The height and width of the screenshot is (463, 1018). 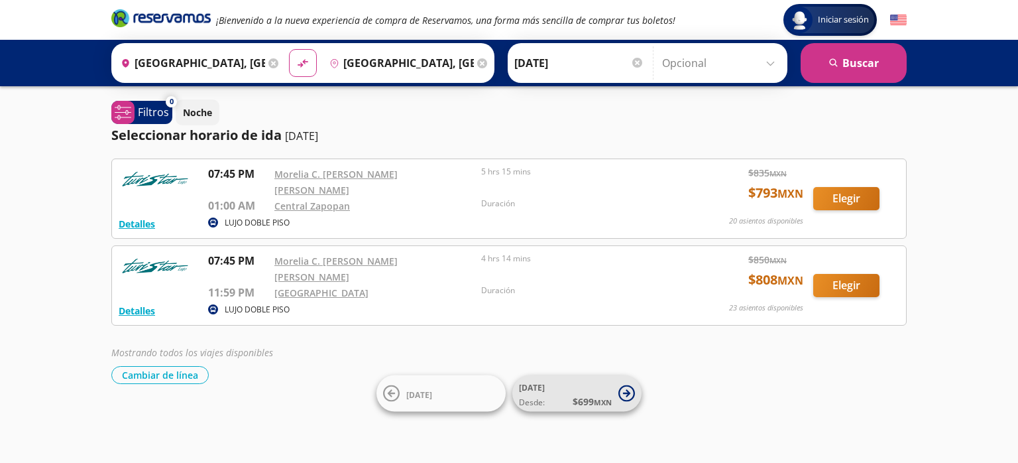 What do you see at coordinates (192, 352) in the screenshot?
I see `em: Mostrando todos los viajes disponibles` at bounding box center [192, 352].